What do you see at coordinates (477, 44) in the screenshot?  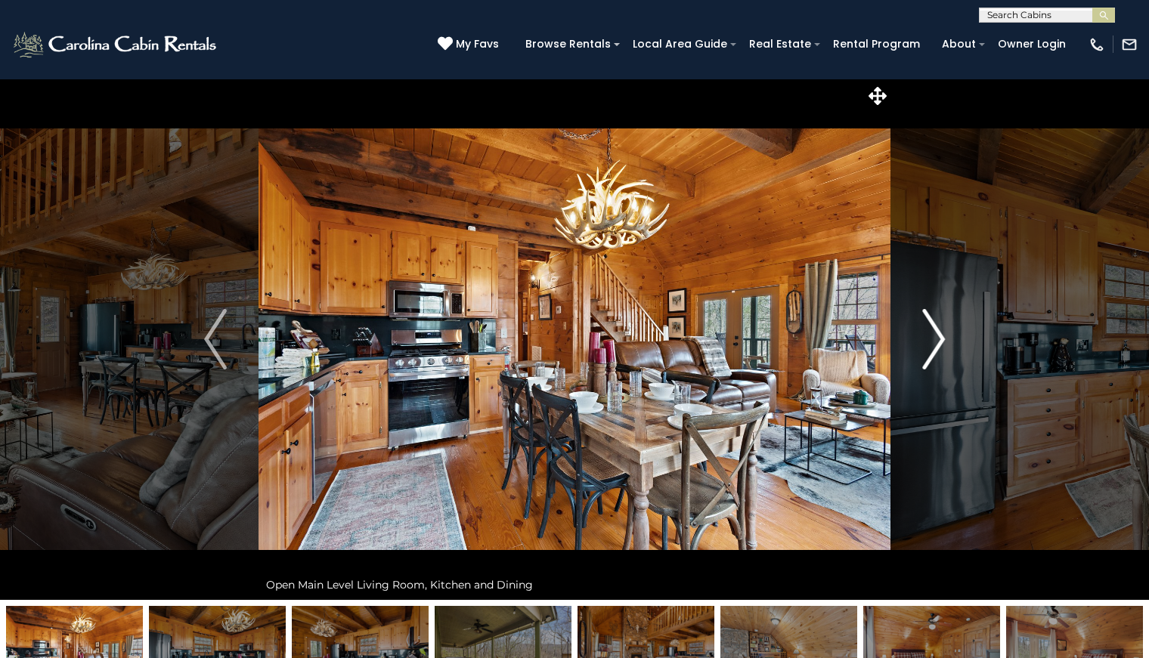 I see `span: My Favs` at bounding box center [477, 44].